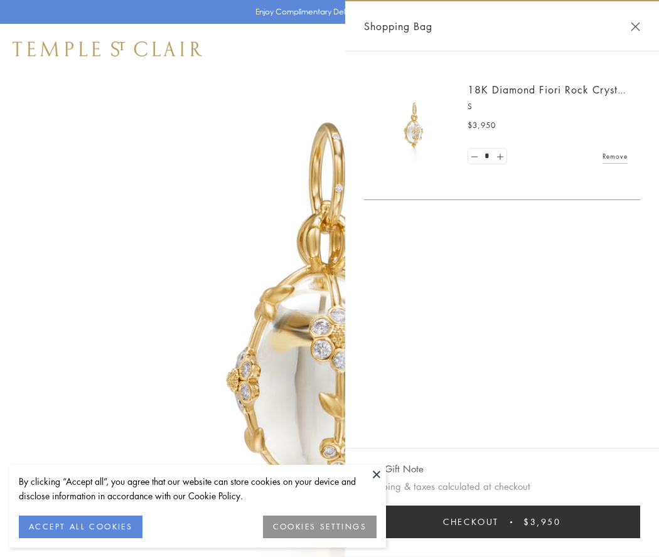  Describe the element at coordinates (326, 12) in the screenshot. I see `p: Enjoy Complimentary Delivery & Returns` at that location.